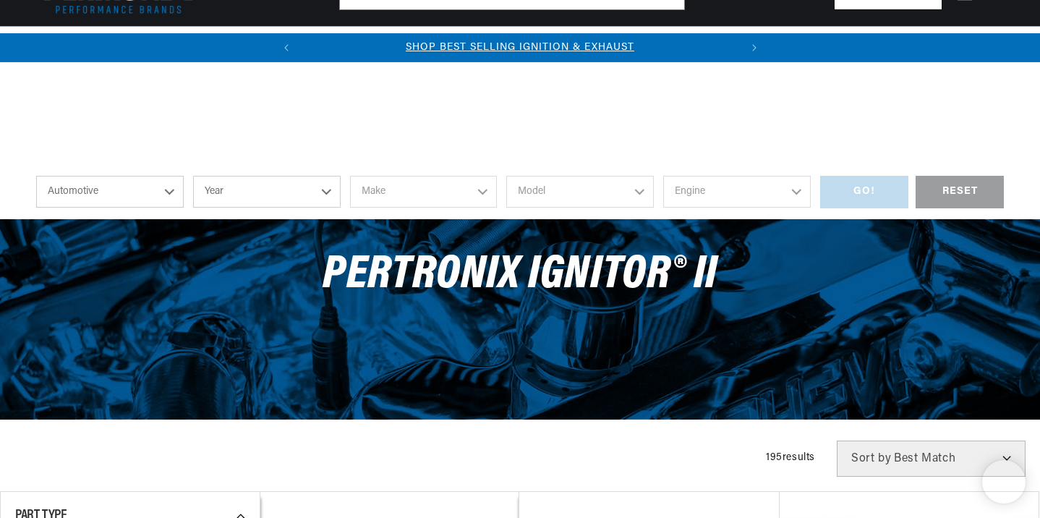 Image resolution: width=1040 pixels, height=518 pixels. Describe the element at coordinates (213, 43) in the screenshot. I see `summary: Coils & Distributors` at that location.